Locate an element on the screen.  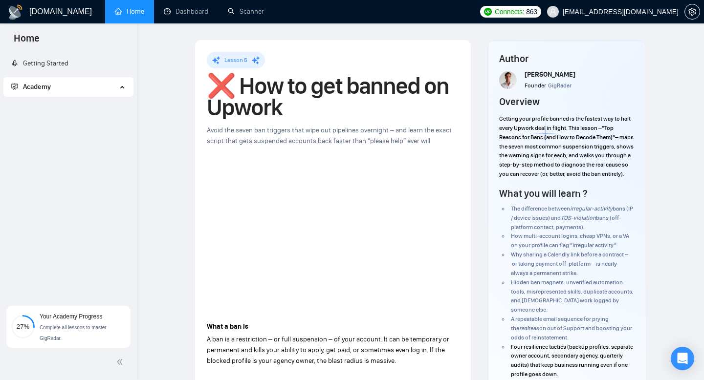
strong: What a ban is is located at coordinates (227, 327).